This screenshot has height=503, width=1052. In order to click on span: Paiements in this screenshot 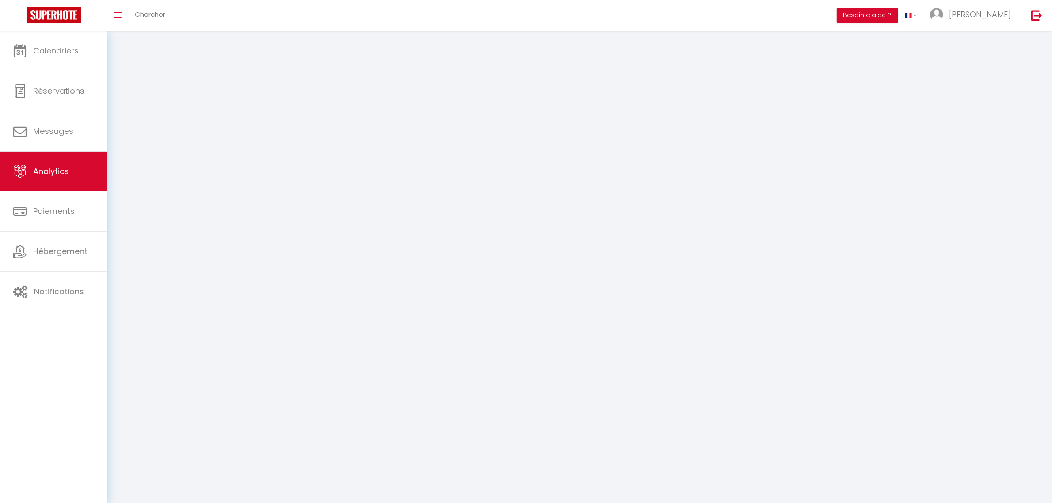, I will do `click(54, 211)`.